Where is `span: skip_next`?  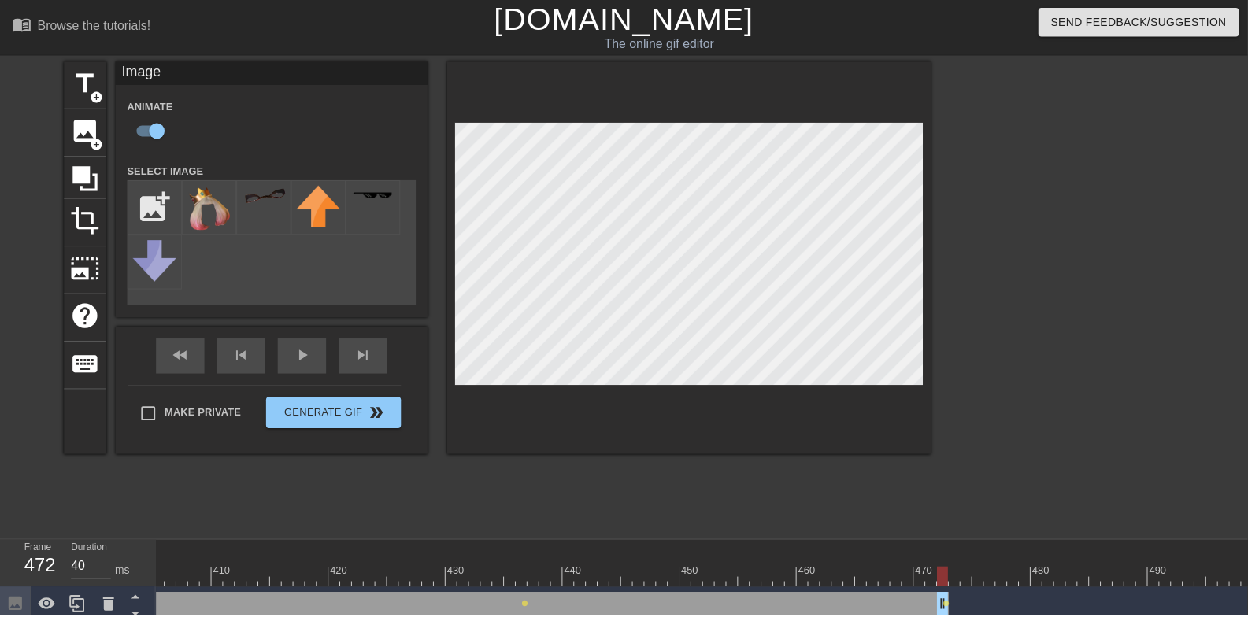 span: skip_next is located at coordinates (366, 358).